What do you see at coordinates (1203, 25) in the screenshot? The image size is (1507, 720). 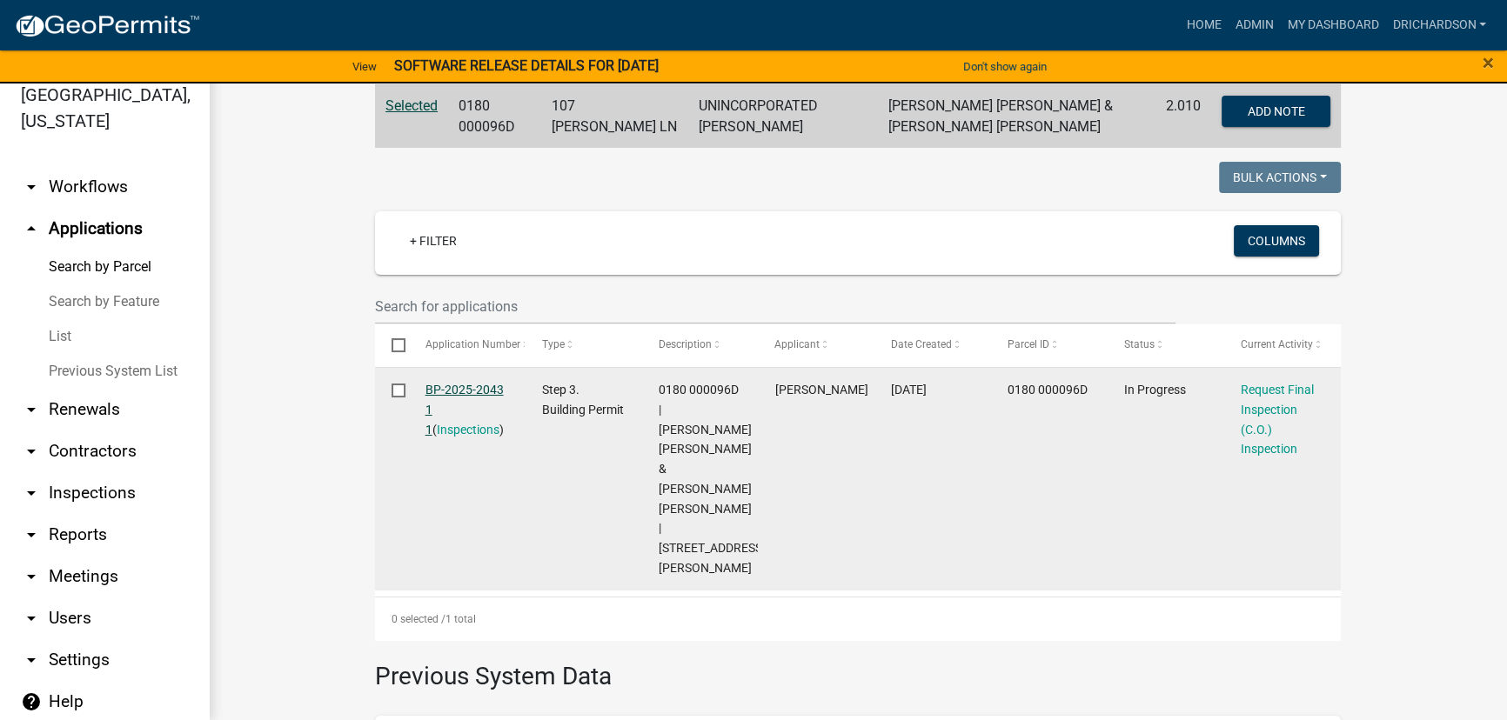 I see `a: Home` at bounding box center [1203, 25].